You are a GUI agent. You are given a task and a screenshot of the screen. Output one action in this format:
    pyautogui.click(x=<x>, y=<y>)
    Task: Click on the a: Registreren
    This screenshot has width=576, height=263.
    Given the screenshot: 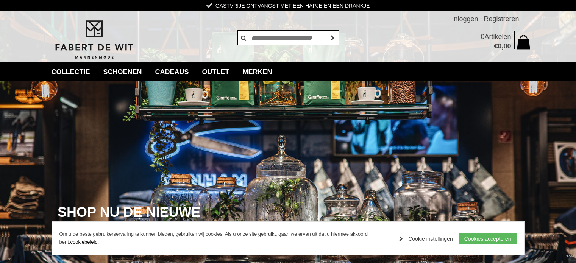 What is the action you would take?
    pyautogui.click(x=501, y=19)
    